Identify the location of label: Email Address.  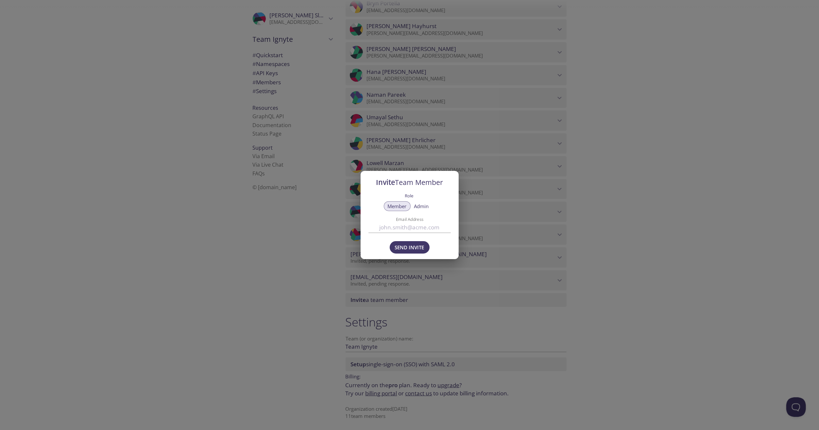
(409, 219).